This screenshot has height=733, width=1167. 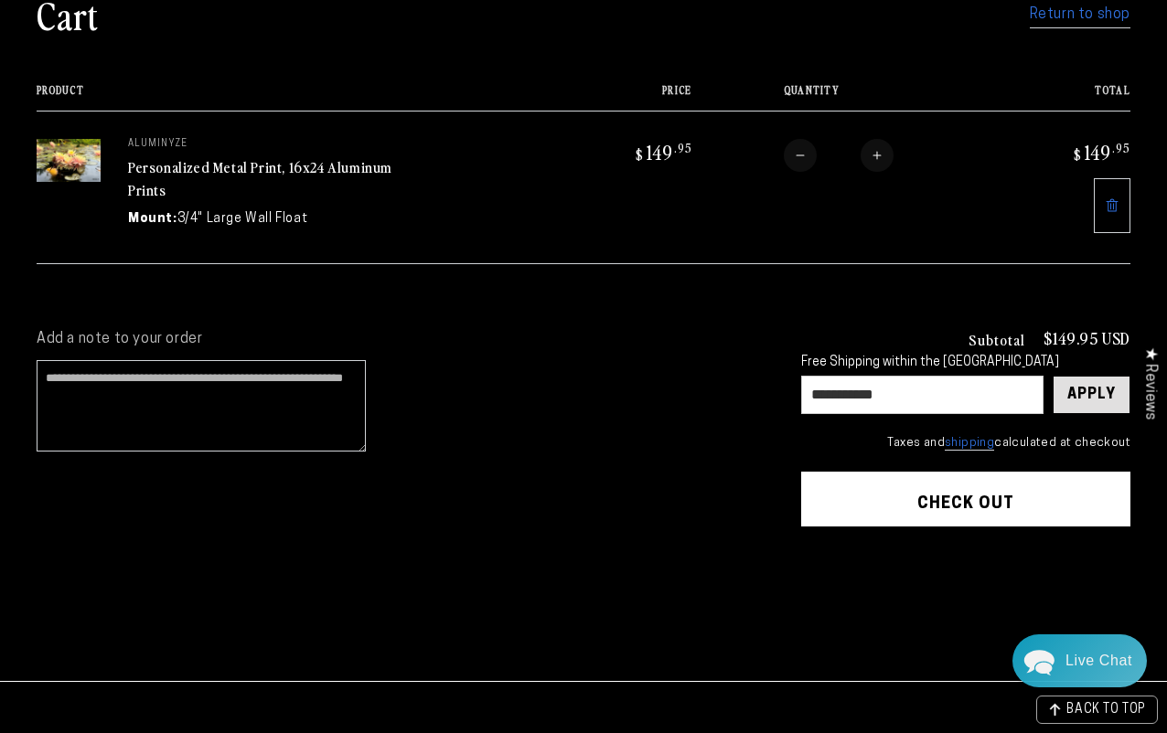 What do you see at coordinates (1106, 711) in the screenshot?
I see `span: BACK TO TOP` at bounding box center [1106, 711].